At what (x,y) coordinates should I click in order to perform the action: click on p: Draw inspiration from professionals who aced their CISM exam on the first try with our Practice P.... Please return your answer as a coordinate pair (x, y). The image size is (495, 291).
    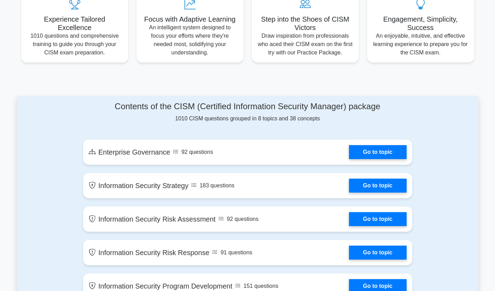
    Looking at the image, I should click on (305, 44).